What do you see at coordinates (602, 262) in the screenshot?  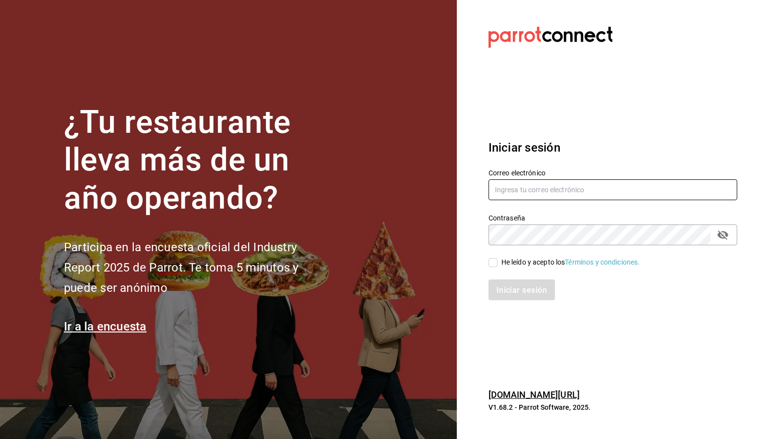 I see `a: Términos y condiciones.` at bounding box center [602, 262].